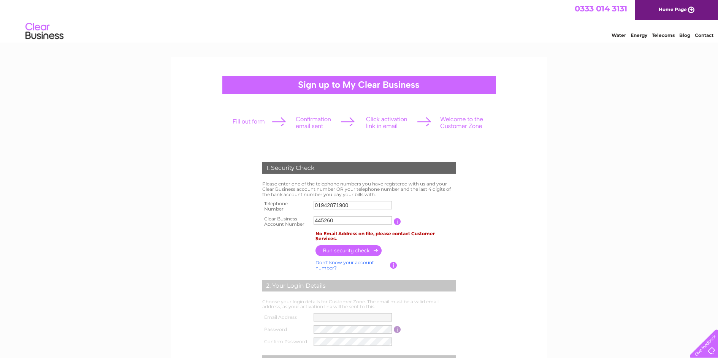 Image resolution: width=718 pixels, height=358 pixels. Describe the element at coordinates (44, 31) in the screenshot. I see `img: logo.png` at that location.